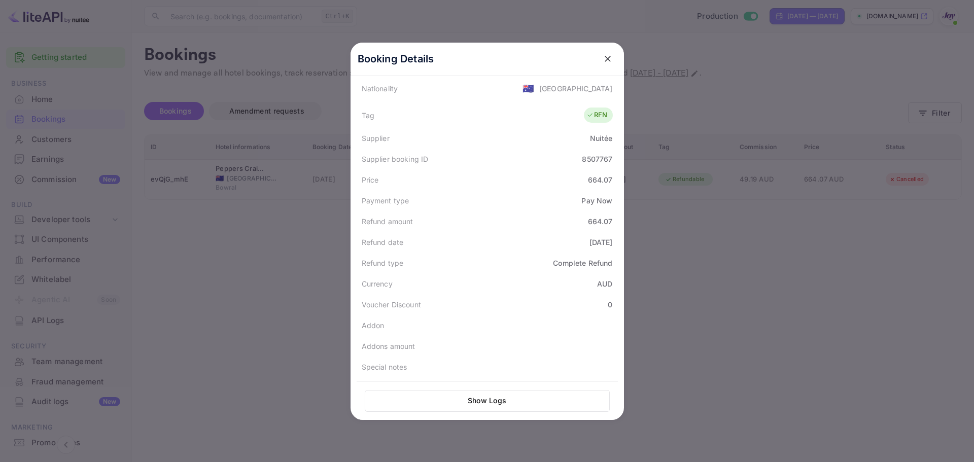 This screenshot has height=462, width=974. I want to click on div: Special notes, so click(384, 367).